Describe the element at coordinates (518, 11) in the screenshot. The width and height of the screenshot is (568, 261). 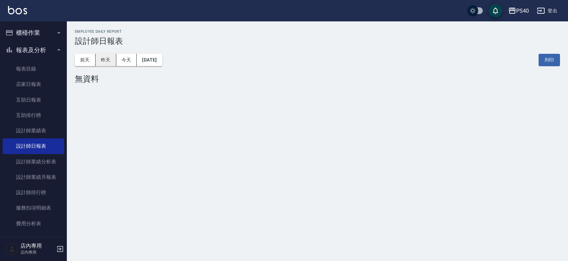
I see `button: PS40` at that location.